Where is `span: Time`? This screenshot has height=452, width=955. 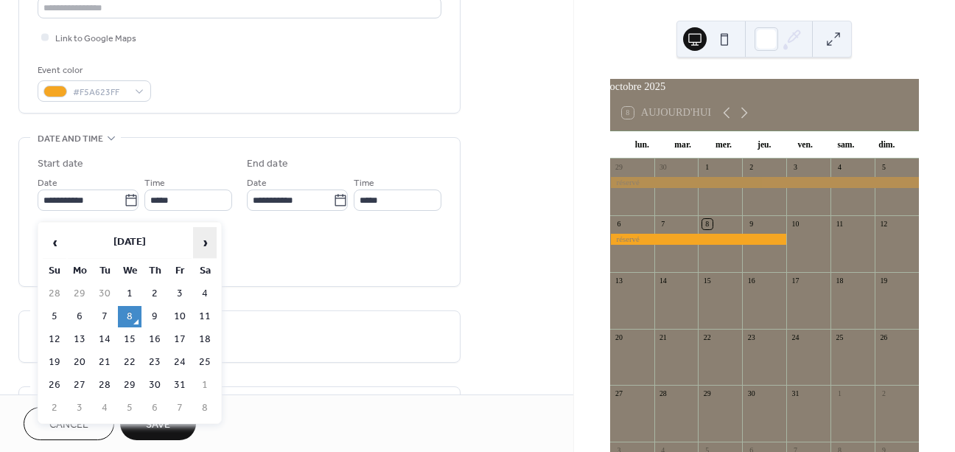
span: Time is located at coordinates (364, 183).